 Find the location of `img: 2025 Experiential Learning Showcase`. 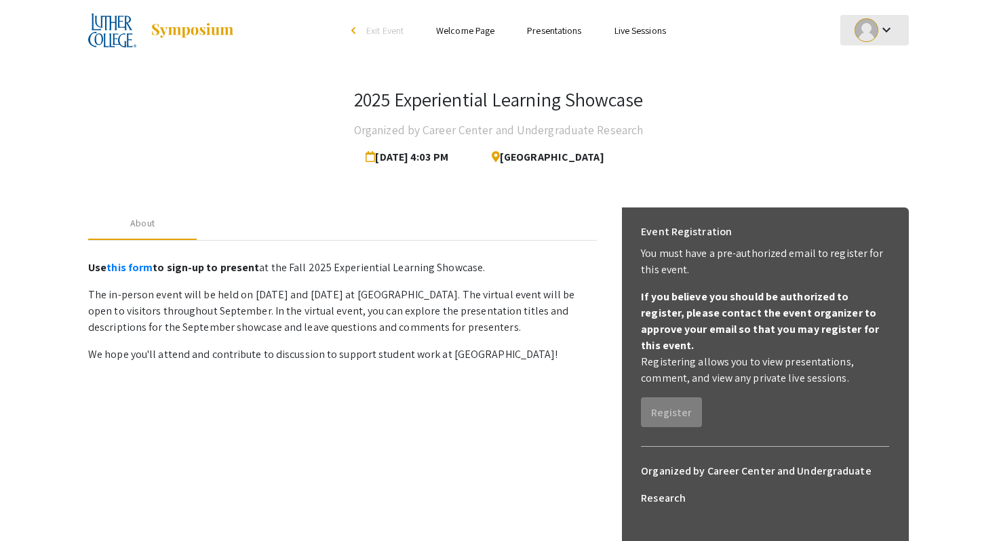

img: 2025 Experiential Learning Showcase is located at coordinates (112, 31).